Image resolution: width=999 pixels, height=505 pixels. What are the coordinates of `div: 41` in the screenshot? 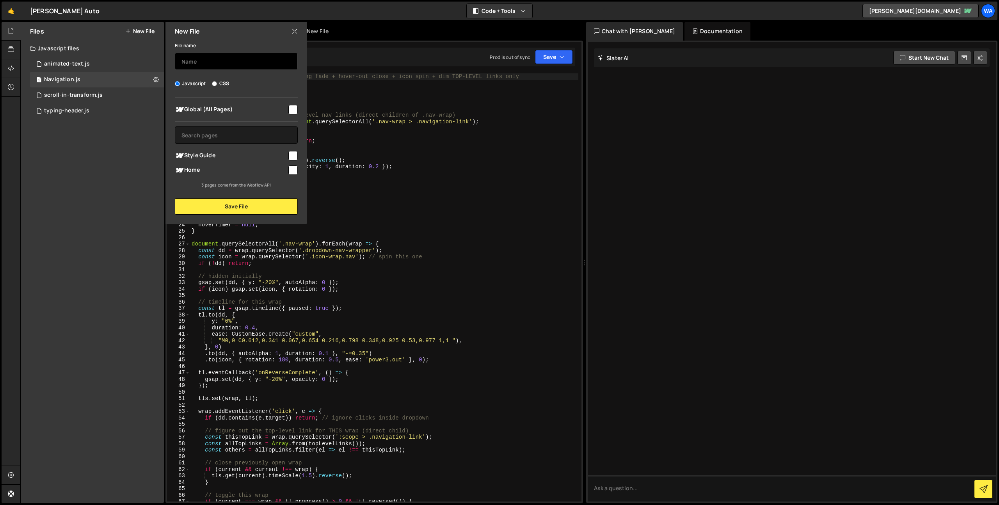 It's located at (178, 334).